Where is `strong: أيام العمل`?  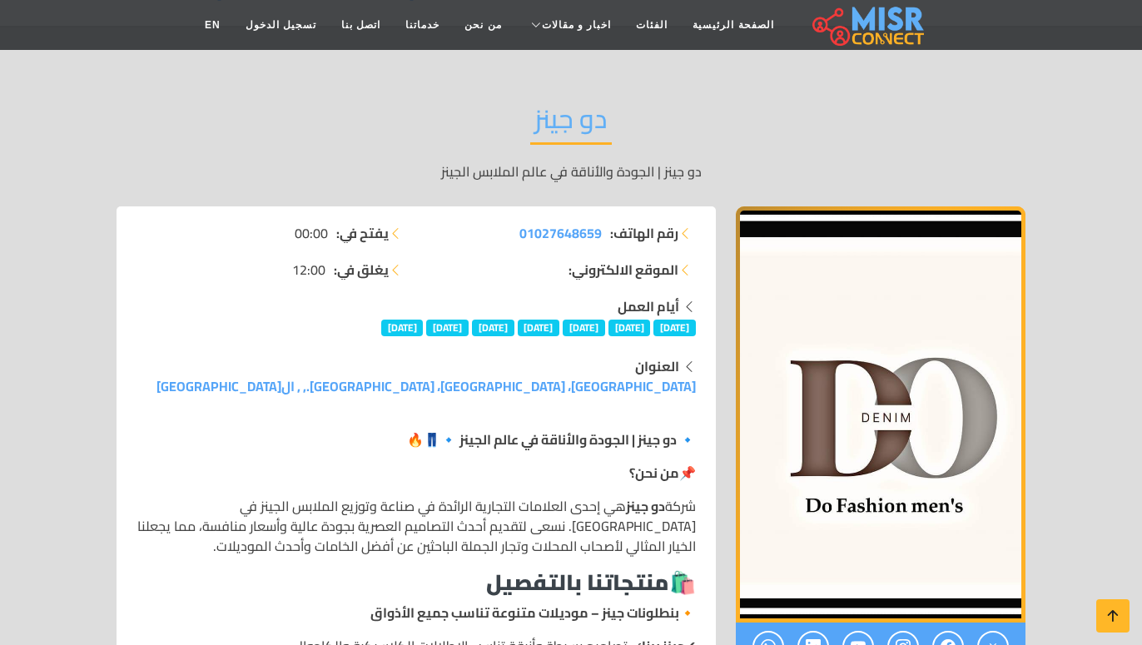 strong: أيام العمل is located at coordinates (648, 306).